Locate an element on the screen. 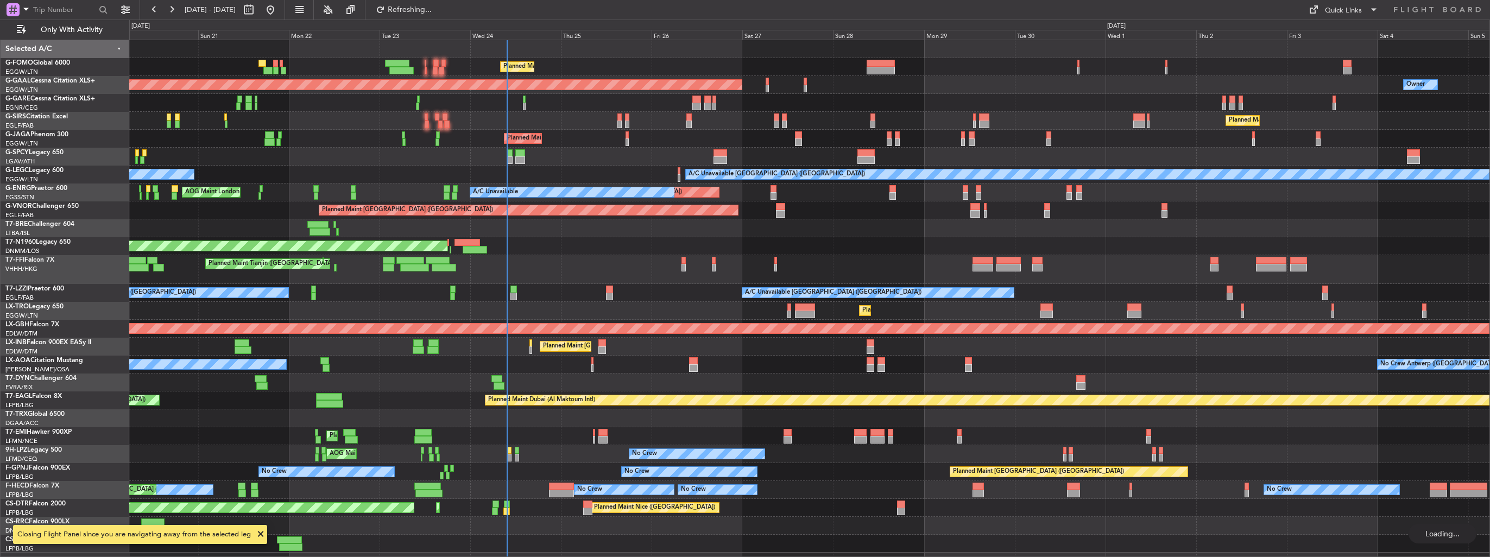 This screenshot has width=1490, height=557. a: VHHH/HKG is located at coordinates (21, 269).